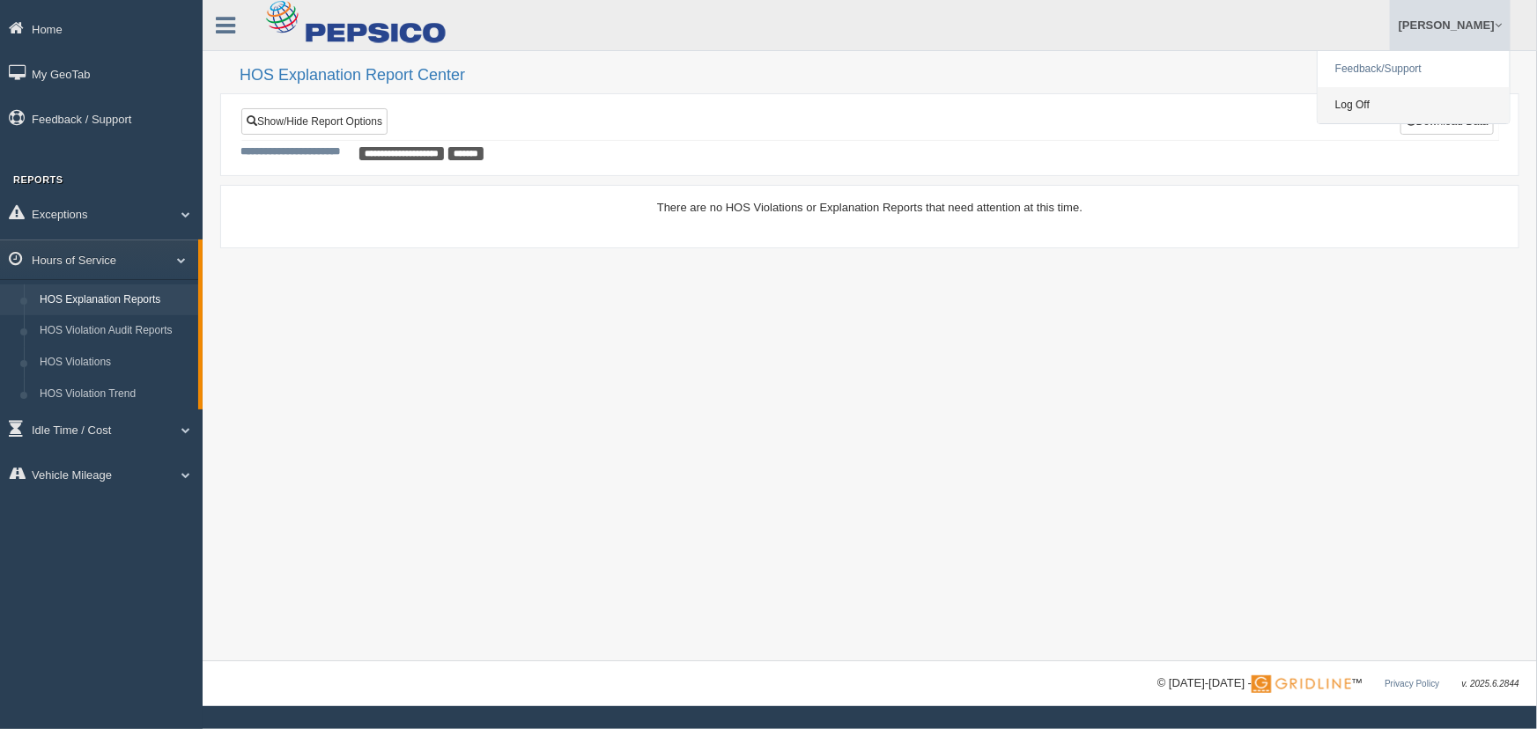 Image resolution: width=1537 pixels, height=729 pixels. What do you see at coordinates (879, 76) in the screenshot?
I see `h2: HOS Explanation Report Center` at bounding box center [879, 76].